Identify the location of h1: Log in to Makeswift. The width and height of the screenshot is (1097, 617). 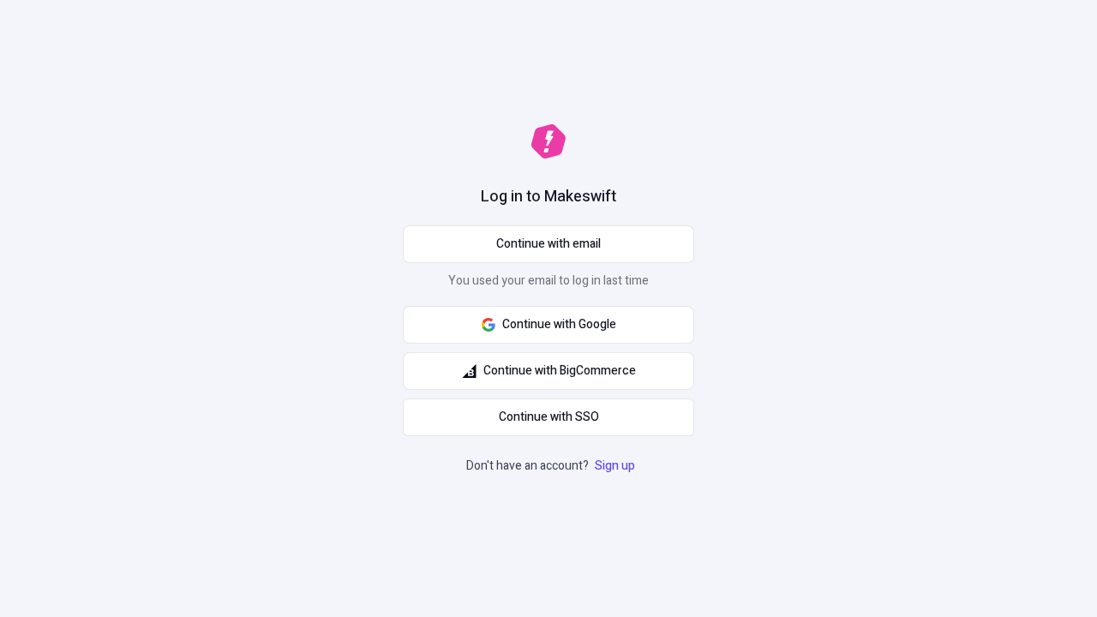
(549, 197).